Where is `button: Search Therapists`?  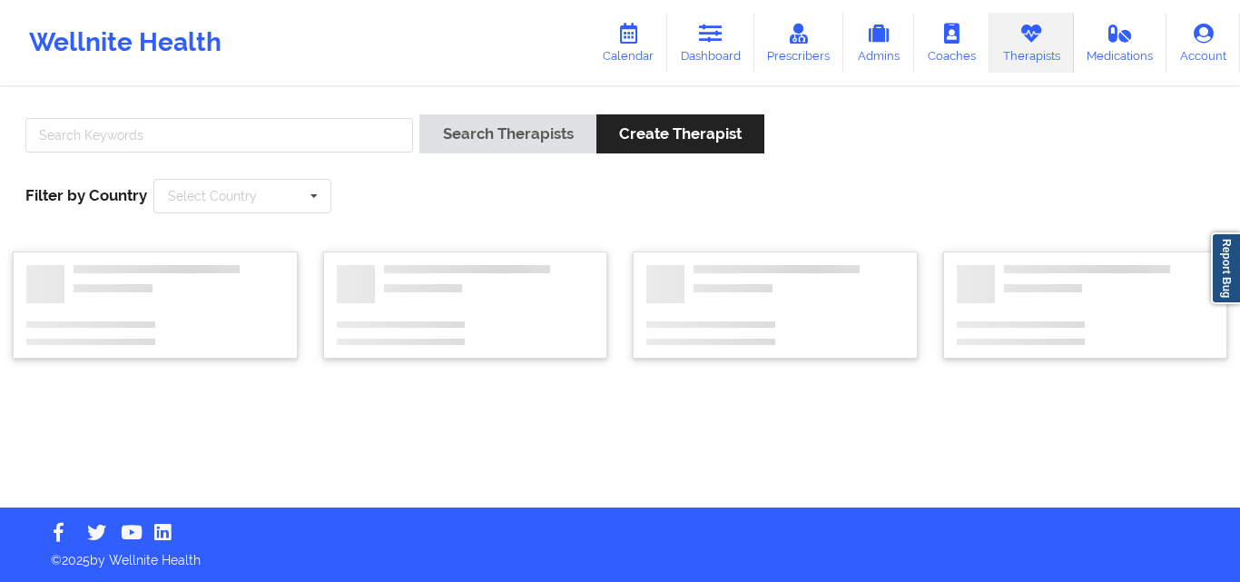
button: Search Therapists is located at coordinates (508, 133).